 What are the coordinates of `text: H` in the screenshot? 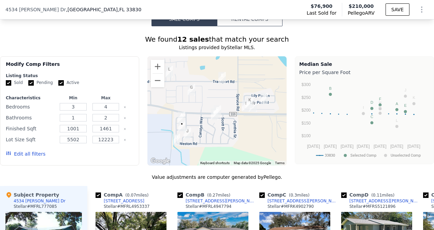 It's located at (380, 103).